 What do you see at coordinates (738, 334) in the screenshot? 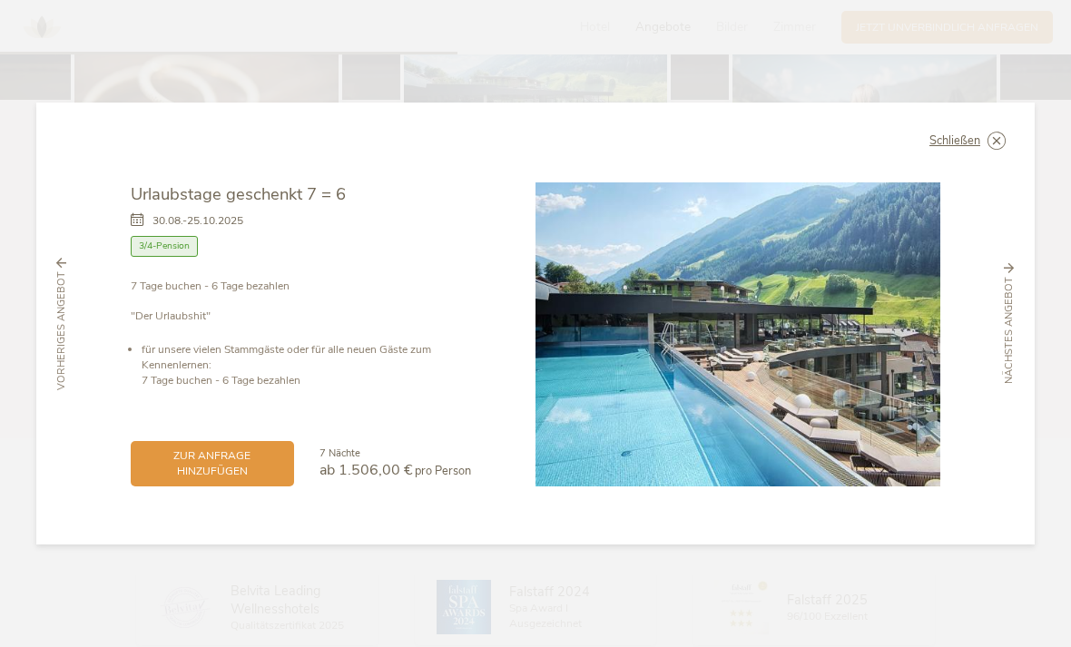
I see `img: Urlaubstage geschenkt 7 = 6` at bounding box center [738, 334].